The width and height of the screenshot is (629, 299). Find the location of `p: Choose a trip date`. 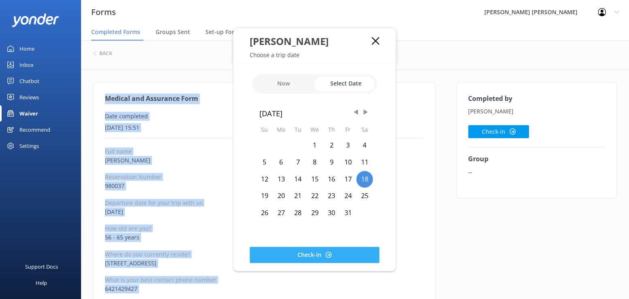

p: Choose a trip date is located at coordinates (314, 55).